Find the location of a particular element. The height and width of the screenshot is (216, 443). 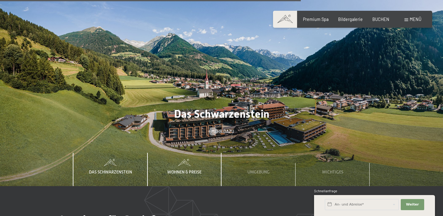

span: Wohnen & Preise is located at coordinates (184, 172).